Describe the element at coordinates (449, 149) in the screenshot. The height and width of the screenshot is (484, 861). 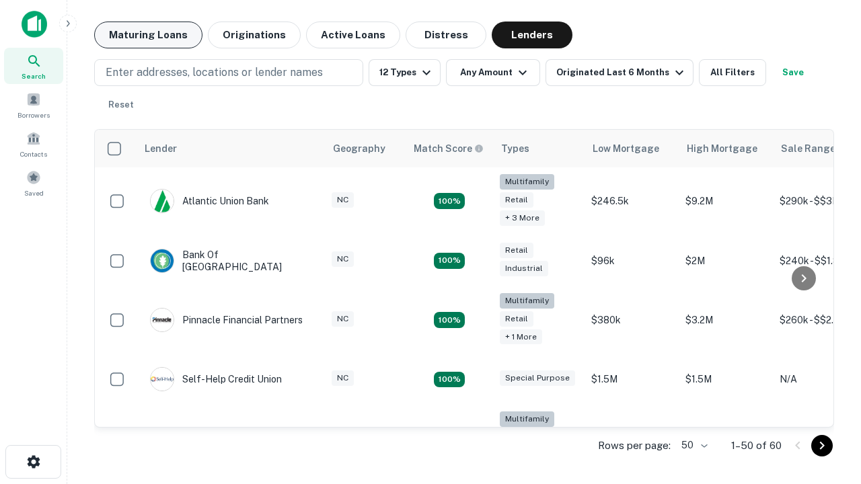
I see `th: Capitalize uses an advanced AI algorithm to match your search with the best lender. The match sco...` at that location.